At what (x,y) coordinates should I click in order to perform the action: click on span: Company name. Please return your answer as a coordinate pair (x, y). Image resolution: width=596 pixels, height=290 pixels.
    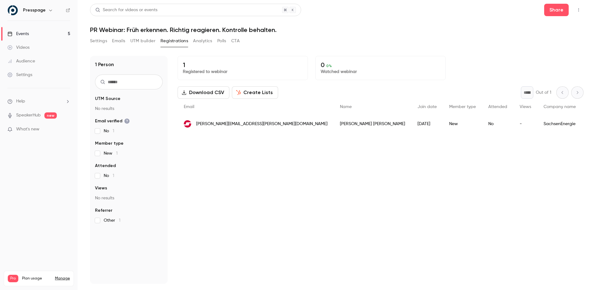
    Looking at the image, I should click on (560, 107).